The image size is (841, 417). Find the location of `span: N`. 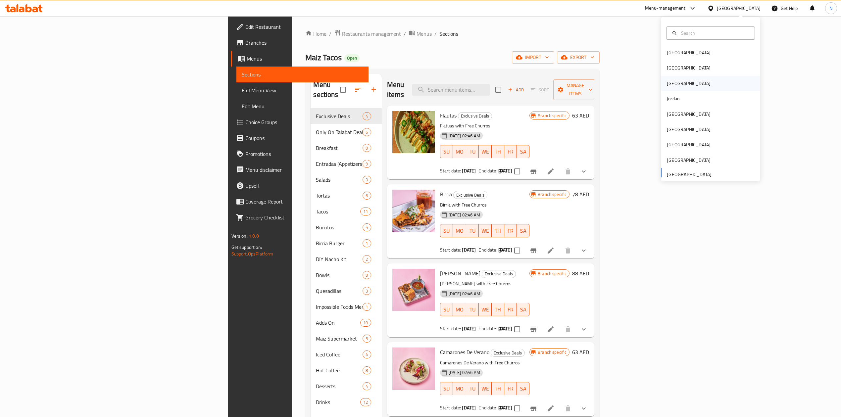

span: N is located at coordinates (831, 8).